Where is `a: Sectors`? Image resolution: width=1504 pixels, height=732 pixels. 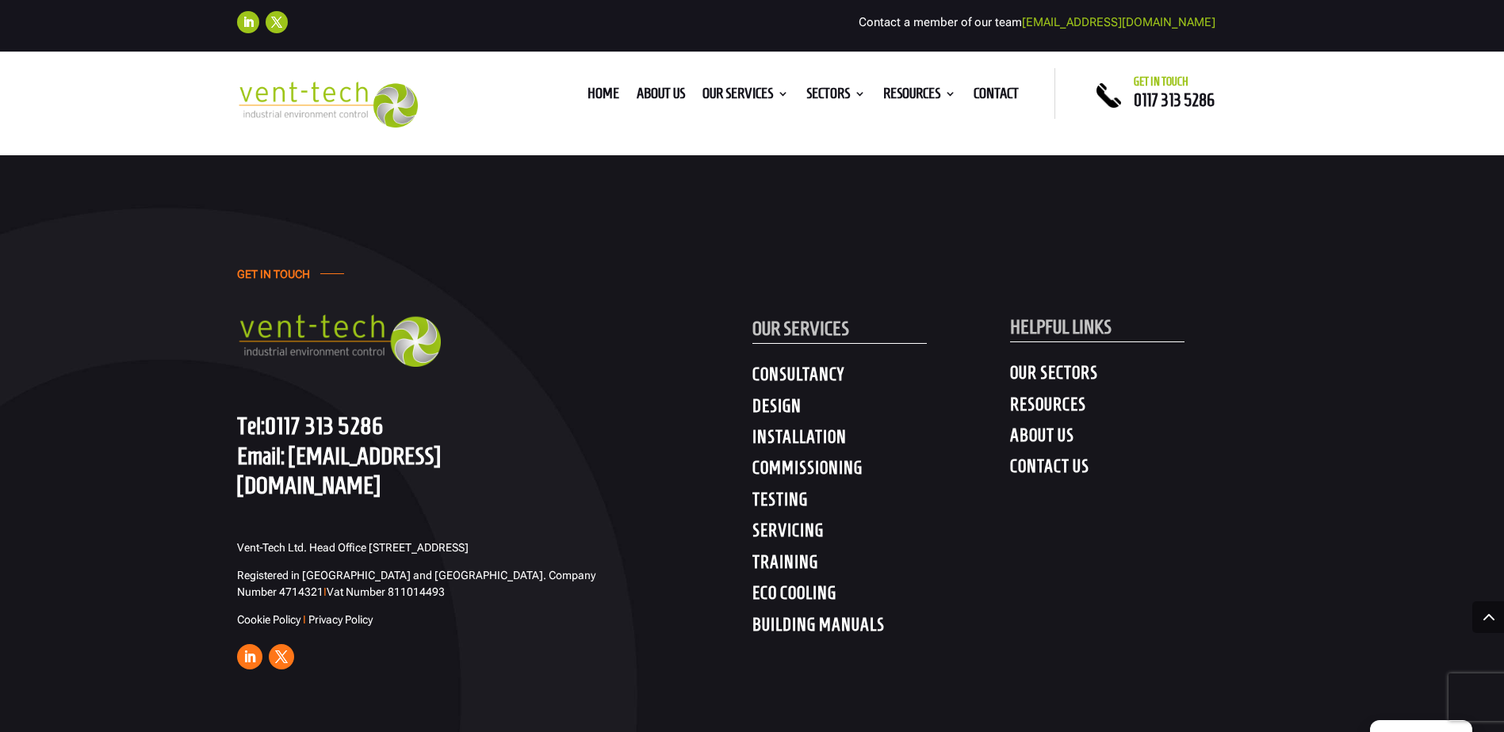
a: Sectors is located at coordinates (836, 97).